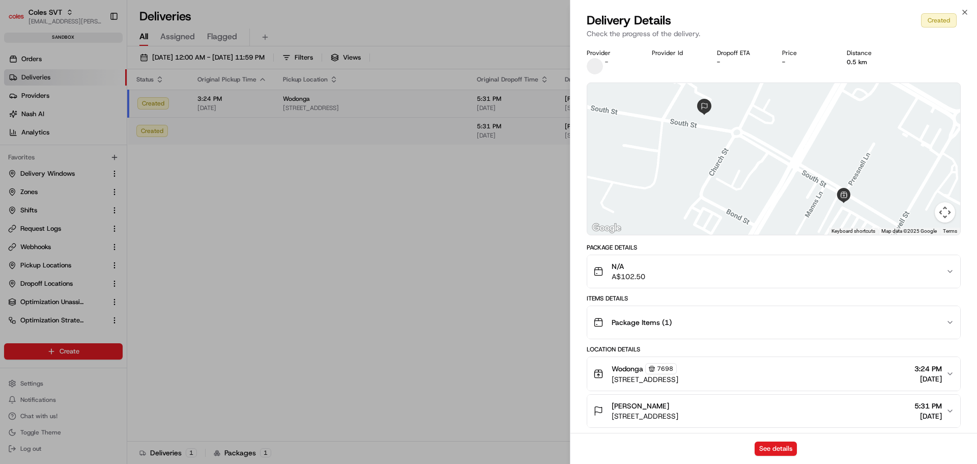  I want to click on div: Location Details, so click(774, 349).